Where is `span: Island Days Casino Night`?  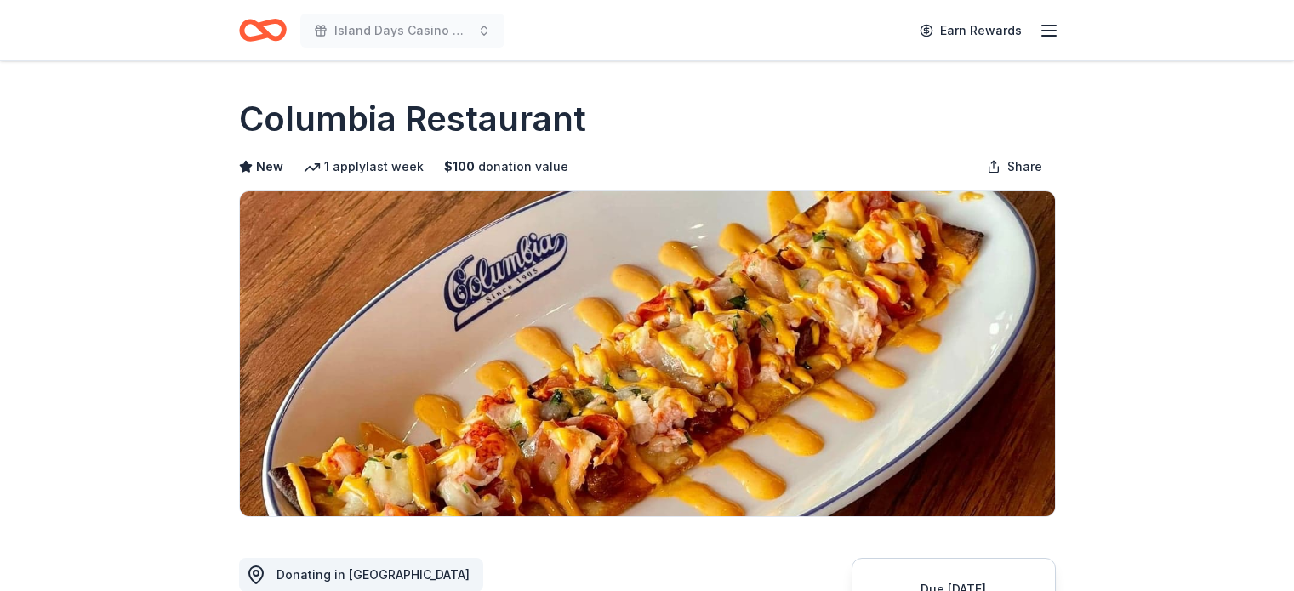 span: Island Days Casino Night is located at coordinates (402, 31).